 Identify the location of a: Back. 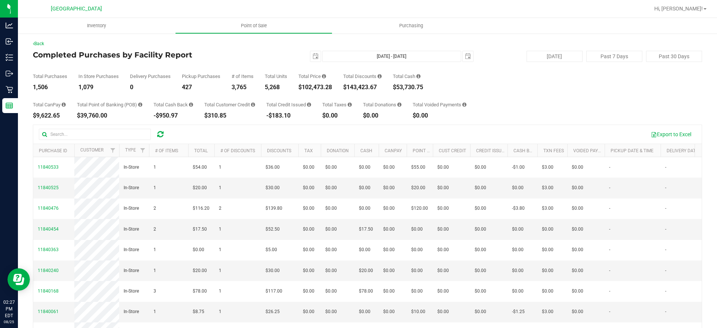
(38, 44).